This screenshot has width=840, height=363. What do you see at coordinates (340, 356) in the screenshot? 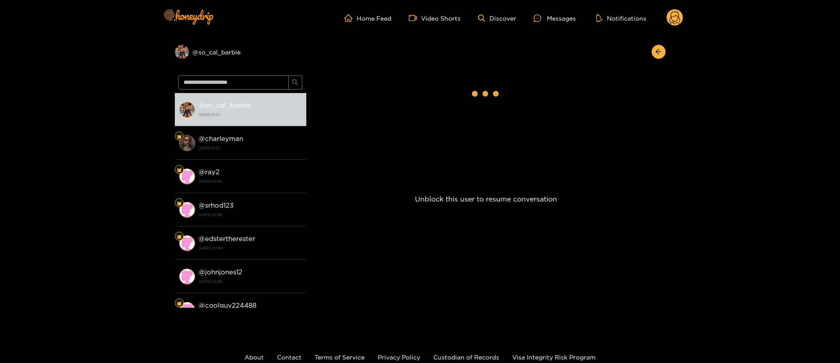
I see `a: Terms of Service` at bounding box center [340, 356].